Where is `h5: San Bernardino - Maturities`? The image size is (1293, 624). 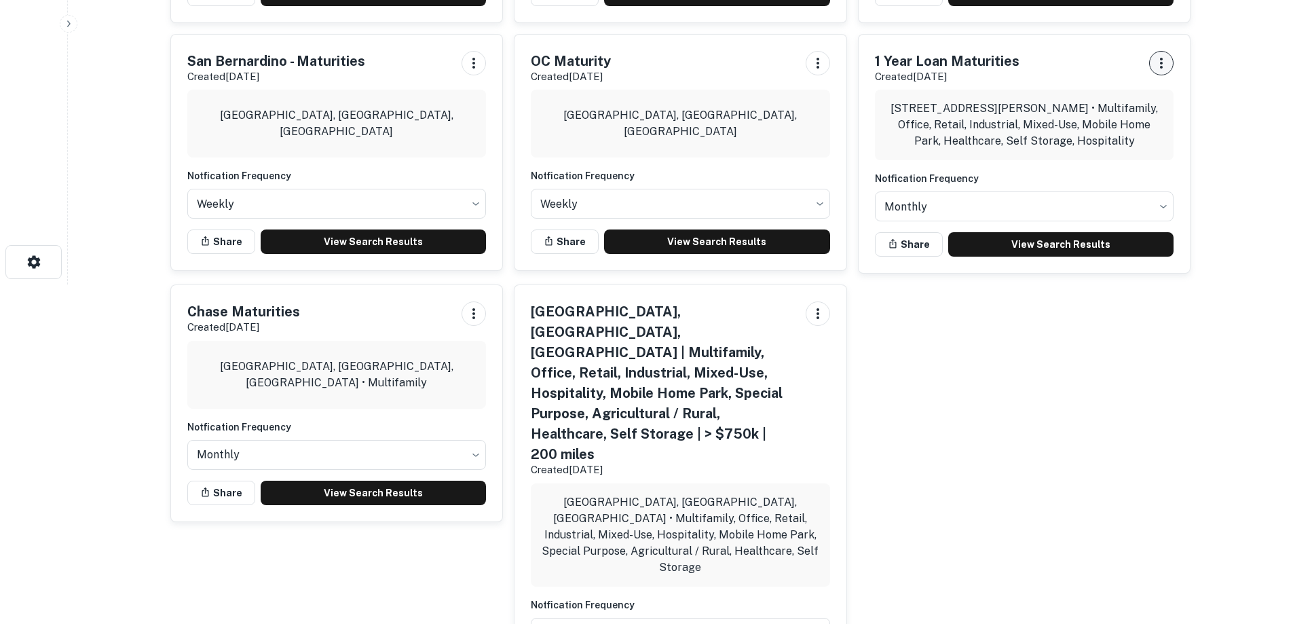 h5: San Bernardino - Maturities is located at coordinates (276, 61).